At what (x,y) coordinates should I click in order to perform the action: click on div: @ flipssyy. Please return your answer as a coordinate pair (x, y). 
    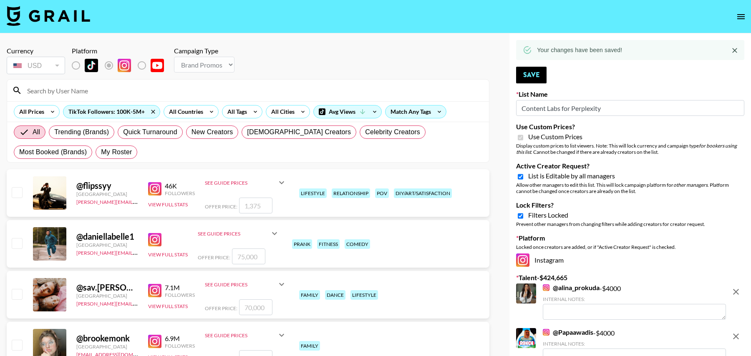
    Looking at the image, I should click on (107, 186).